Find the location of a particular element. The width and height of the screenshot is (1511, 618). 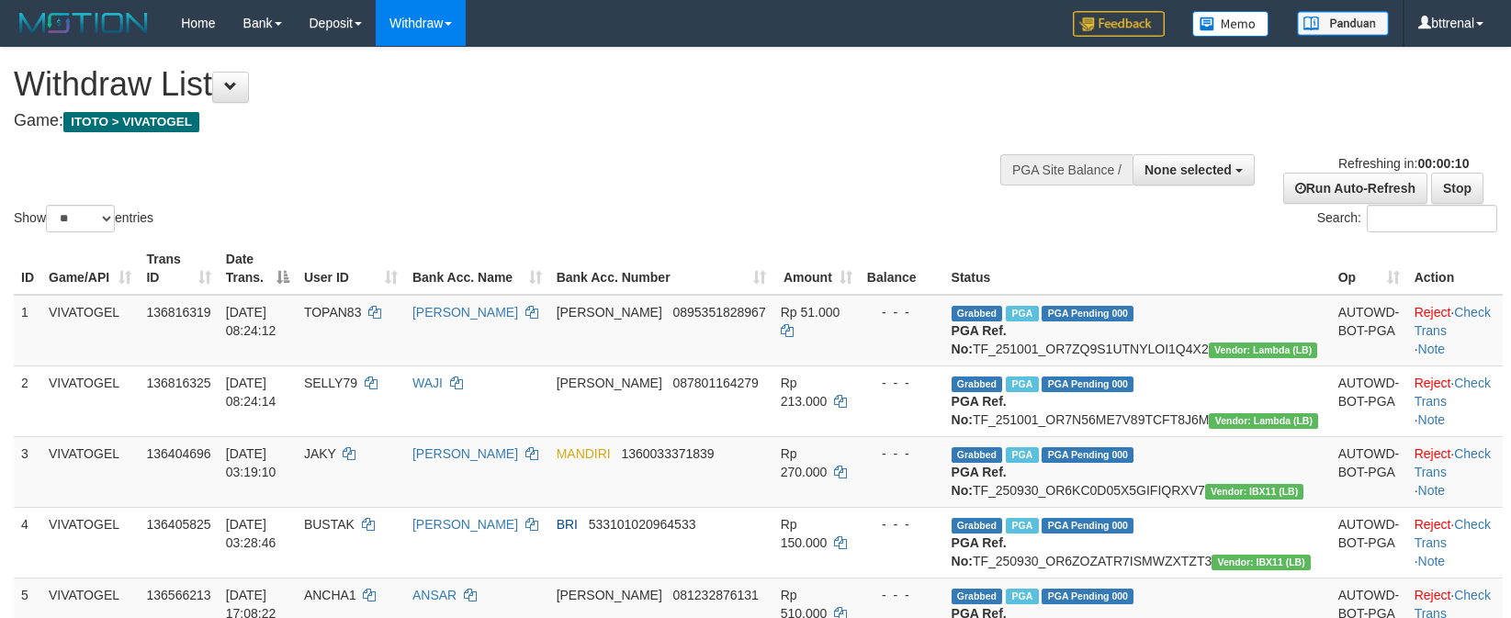

span: Rp 51.000 is located at coordinates (810, 312).